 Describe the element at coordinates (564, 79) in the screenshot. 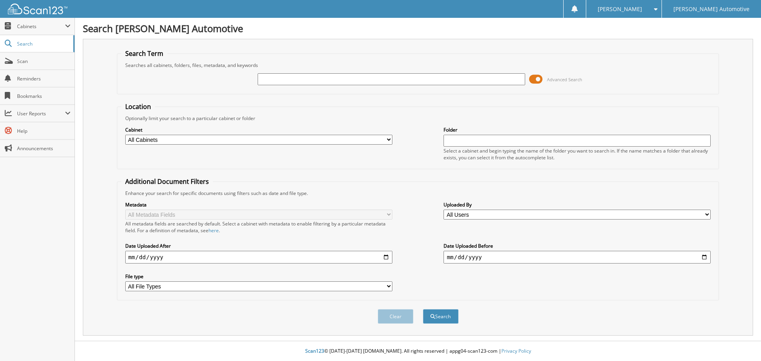

I see `span: Advanced Search` at that location.